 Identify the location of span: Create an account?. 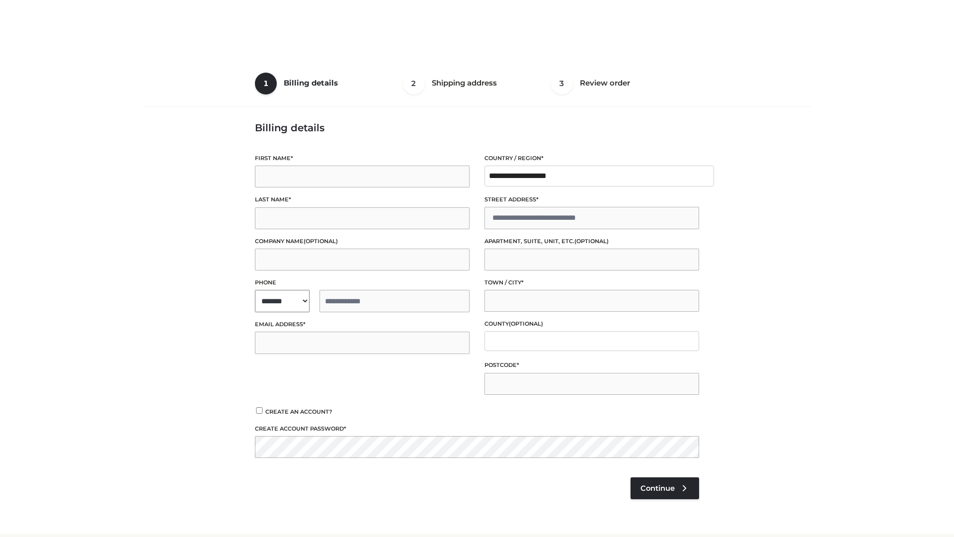
(299, 411).